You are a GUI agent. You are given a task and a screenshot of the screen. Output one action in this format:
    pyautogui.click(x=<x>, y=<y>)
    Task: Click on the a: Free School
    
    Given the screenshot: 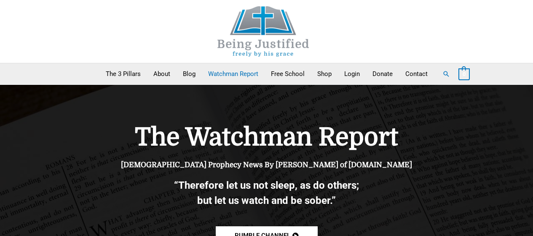 What is the action you would take?
    pyautogui.click(x=288, y=74)
    